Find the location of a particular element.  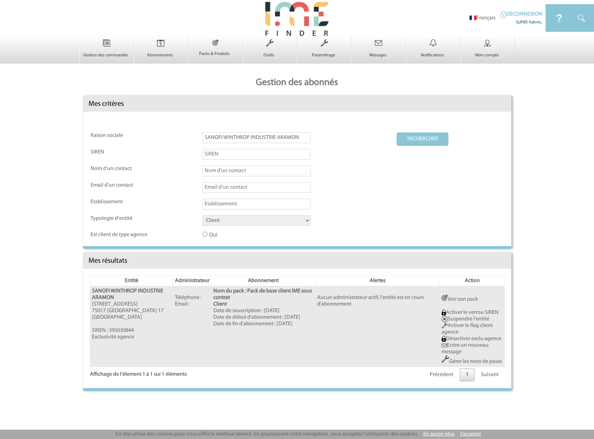

a: Gérer les mots de passe is located at coordinates (472, 362).